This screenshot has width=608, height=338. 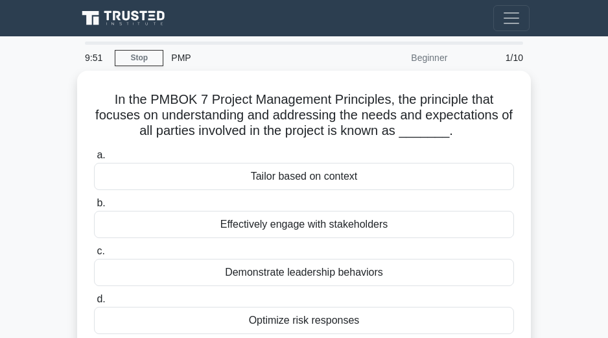 I want to click on h5: In the PMBOK 7 Project Management Principles, the principle that focuses on understanding and add..., so click(x=304, y=115).